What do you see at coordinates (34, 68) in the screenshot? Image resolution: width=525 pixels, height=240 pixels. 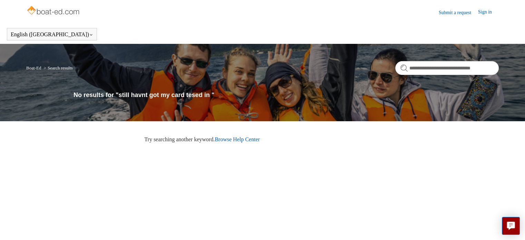 I see `li: Boat-Ed` at bounding box center [34, 68].